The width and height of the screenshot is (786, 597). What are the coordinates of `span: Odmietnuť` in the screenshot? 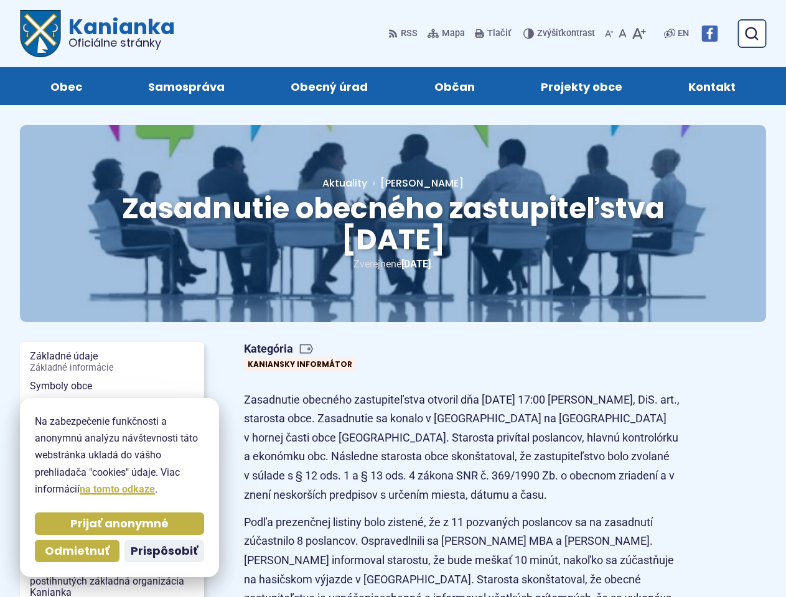 It's located at (77, 551).